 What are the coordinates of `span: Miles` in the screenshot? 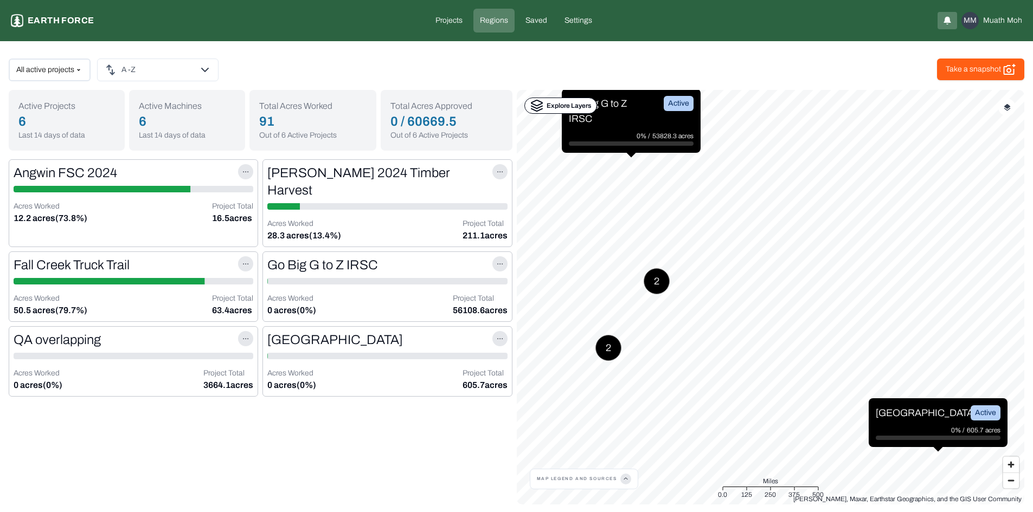 It's located at (771, 482).